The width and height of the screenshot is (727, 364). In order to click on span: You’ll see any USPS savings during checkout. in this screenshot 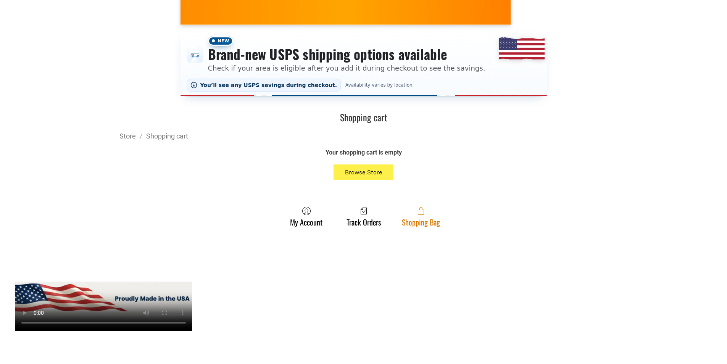, I will do `click(269, 85)`.